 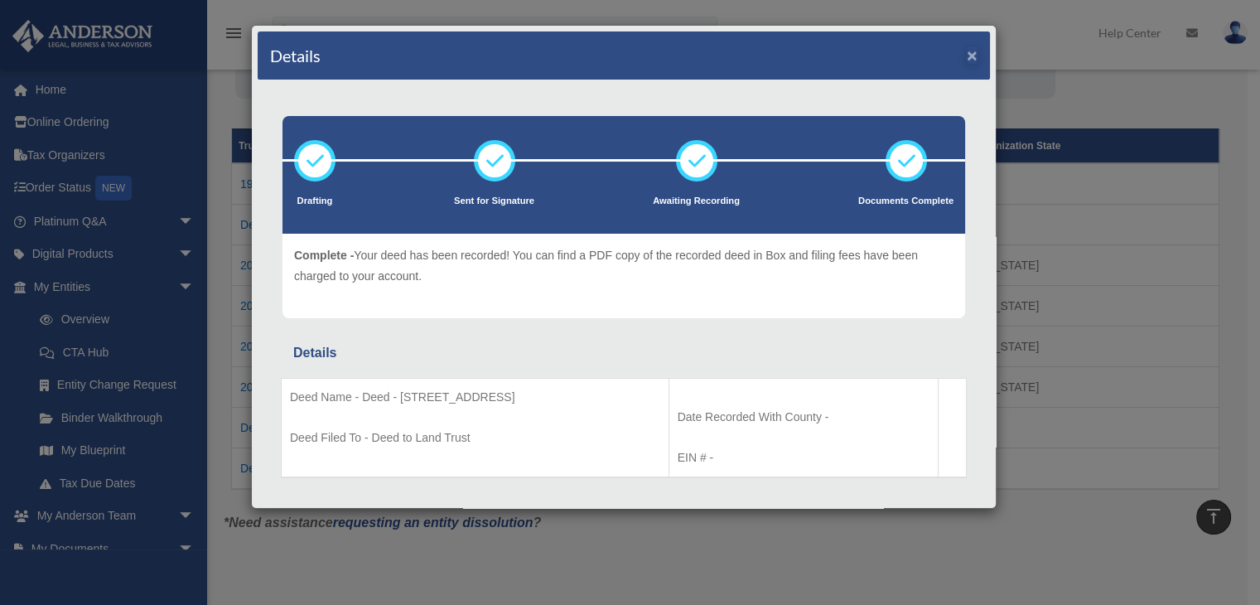 What do you see at coordinates (324, 255) in the screenshot?
I see `span: Complete -` at bounding box center [324, 255].